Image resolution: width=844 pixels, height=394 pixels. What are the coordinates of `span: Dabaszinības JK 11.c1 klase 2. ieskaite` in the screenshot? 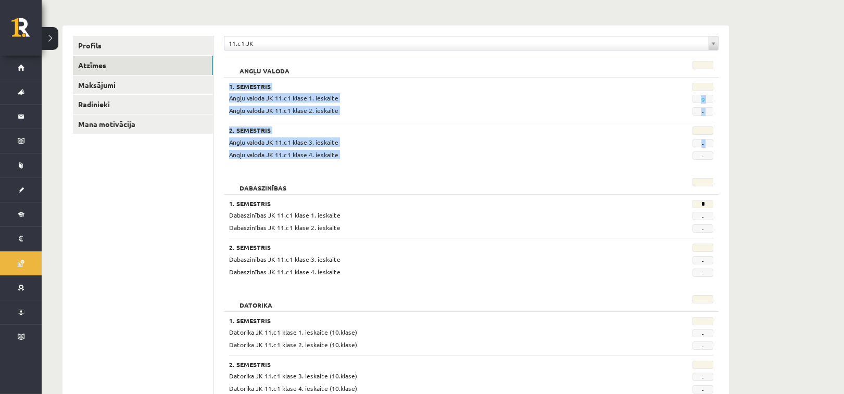 It's located at (285, 228).